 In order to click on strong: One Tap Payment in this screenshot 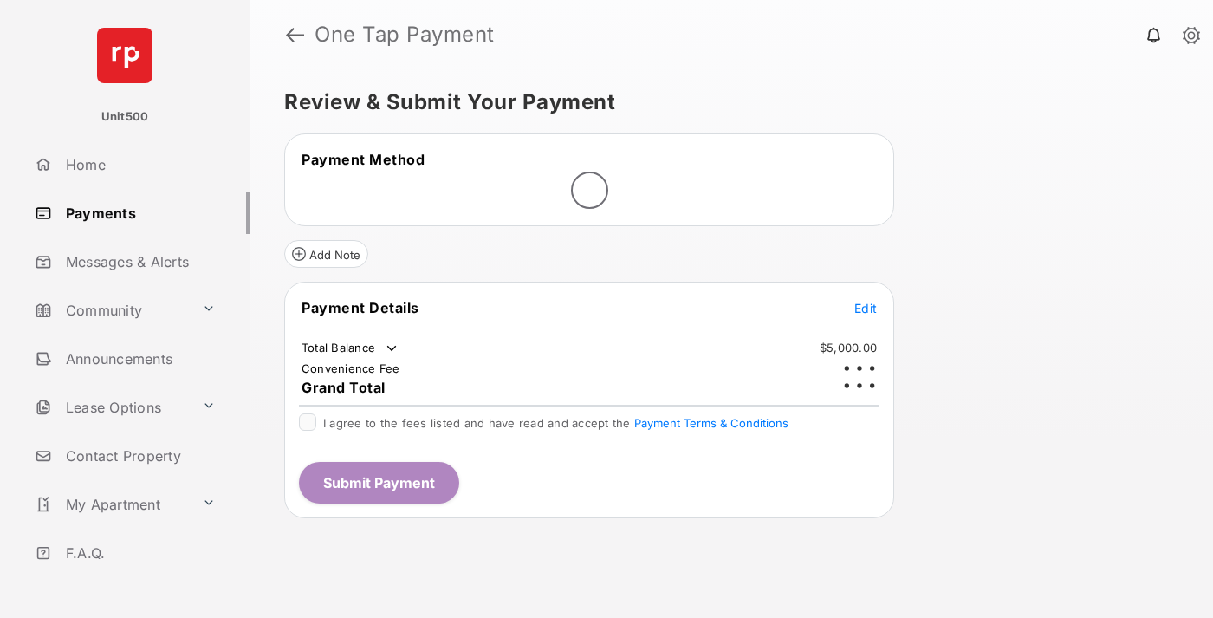, I will do `click(405, 35)`.